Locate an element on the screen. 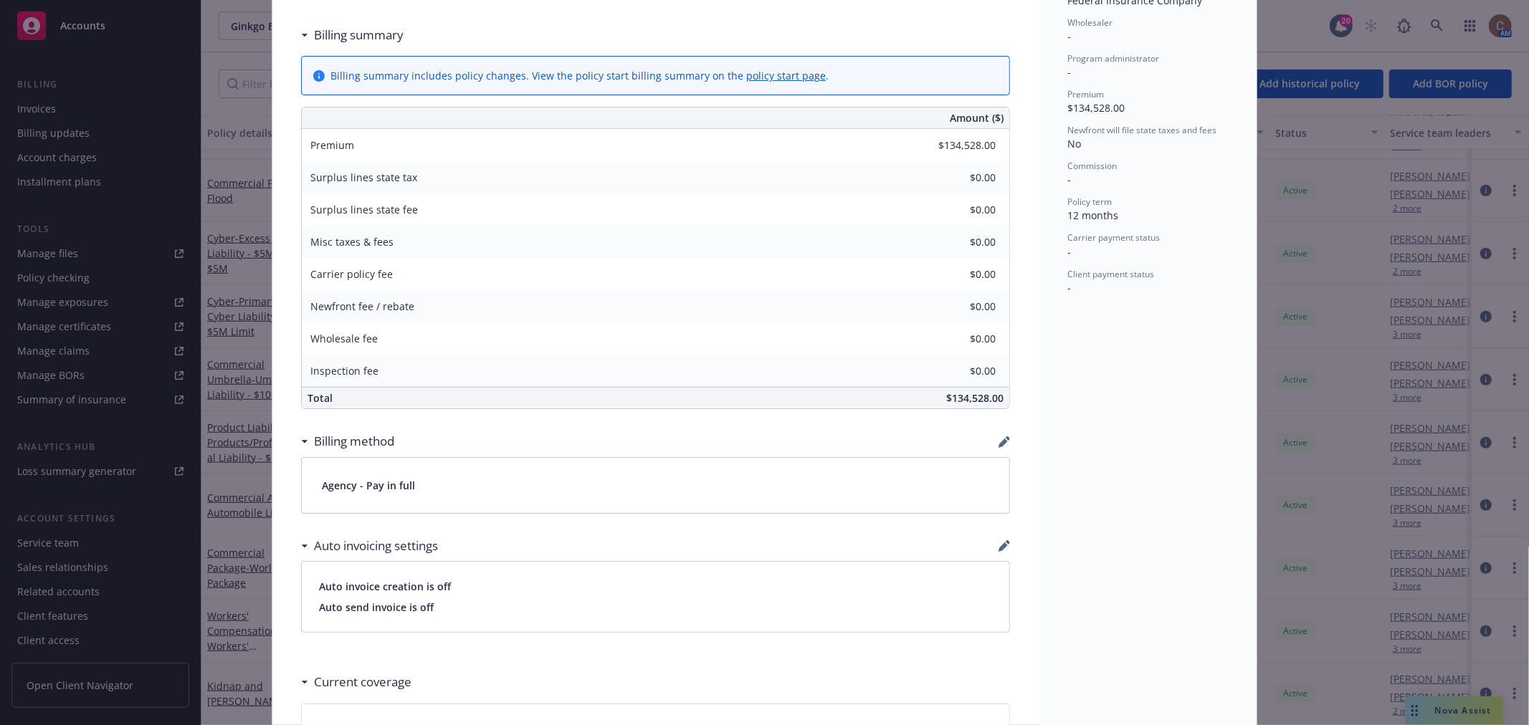  div: Billing summary includes policy changes. View the policy start billing summary on the . is located at coordinates (579, 75).